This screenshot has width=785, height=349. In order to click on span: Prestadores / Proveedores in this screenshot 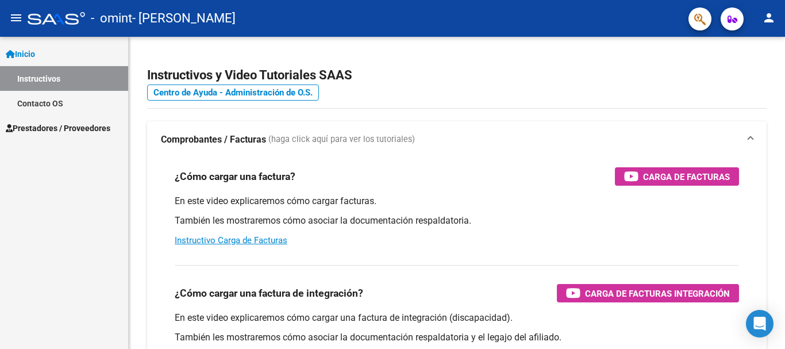, I will do `click(58, 128)`.